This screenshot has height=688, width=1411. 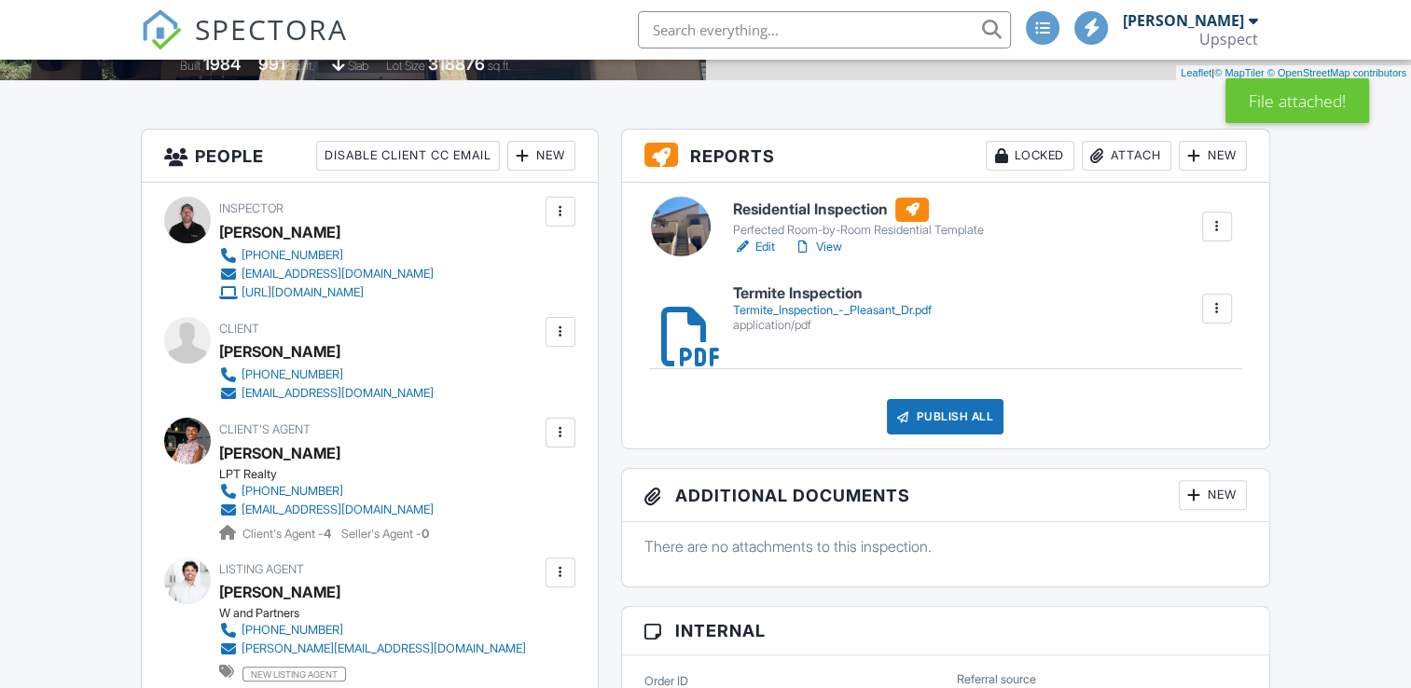 I want to click on strong: 4, so click(x=327, y=533).